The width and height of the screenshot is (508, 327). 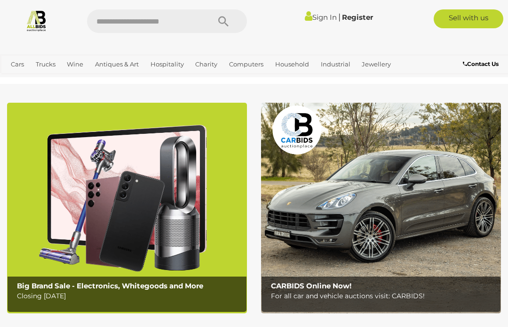 What do you see at coordinates (50, 80) in the screenshot?
I see `a: Sports` at bounding box center [50, 80].